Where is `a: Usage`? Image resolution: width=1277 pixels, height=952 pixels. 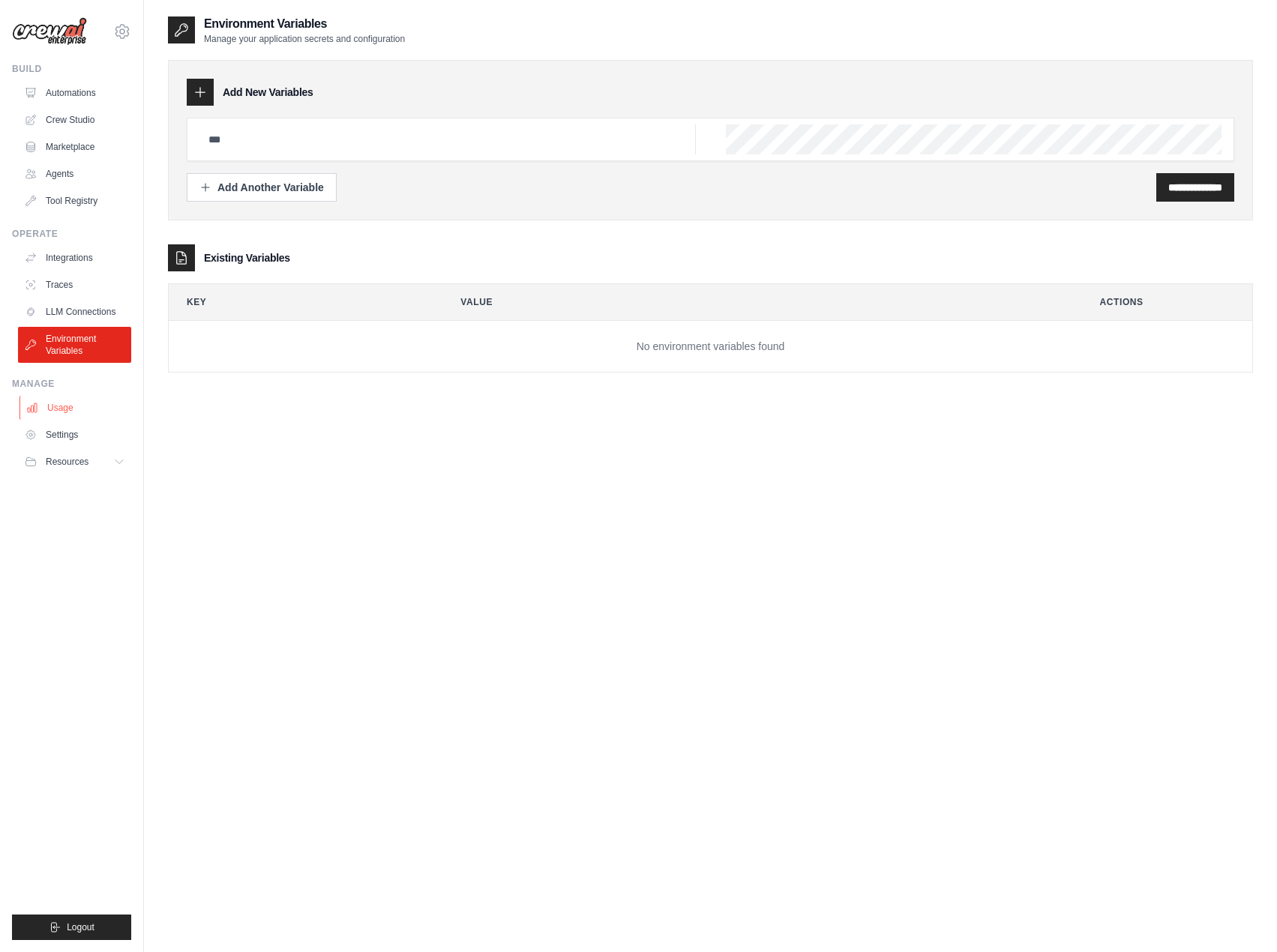 a: Usage is located at coordinates (76, 407).